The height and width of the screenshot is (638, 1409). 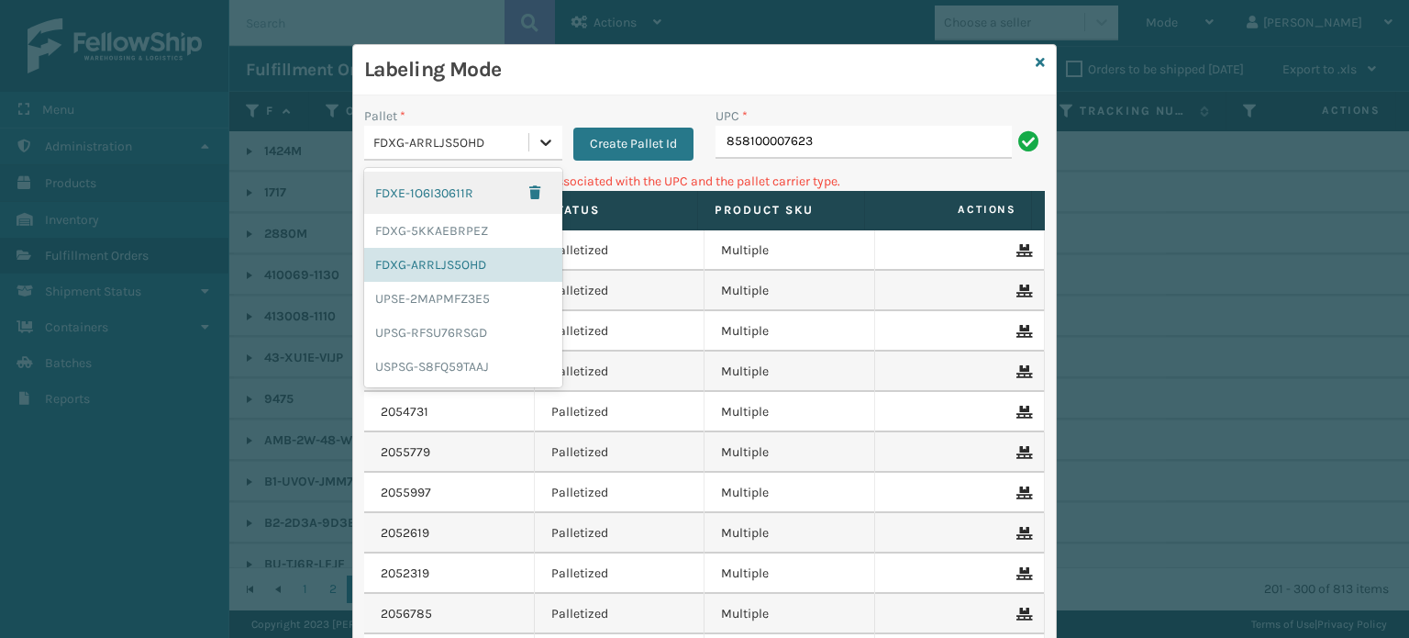 I want to click on label: Product SKU, so click(x=781, y=210).